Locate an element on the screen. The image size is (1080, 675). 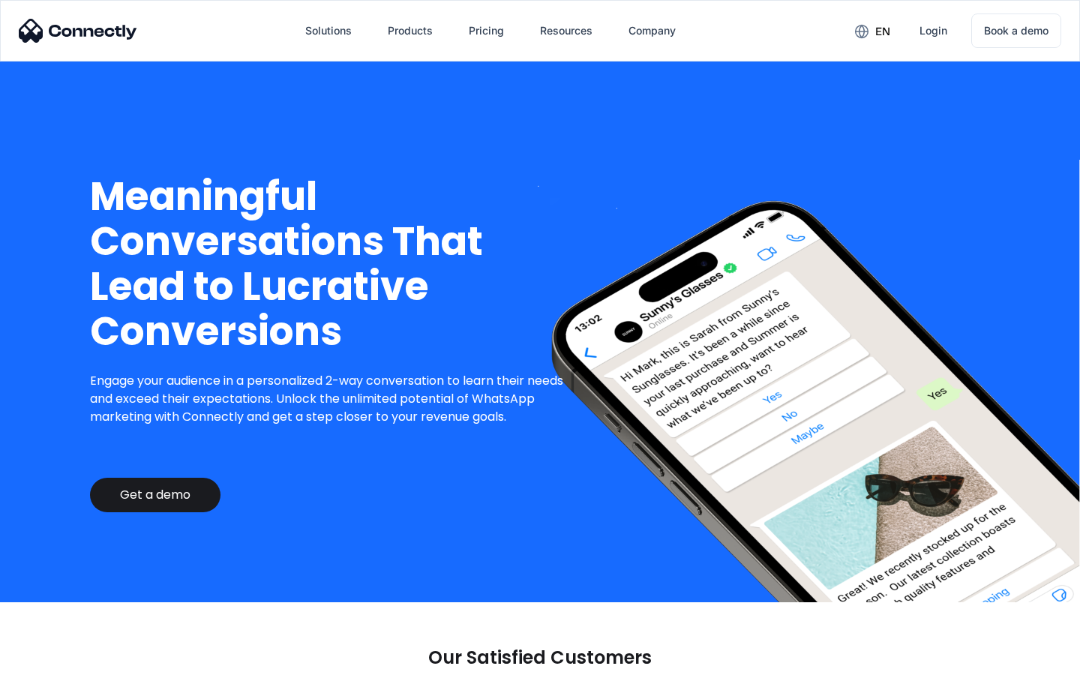
div: Company is located at coordinates (652, 31).